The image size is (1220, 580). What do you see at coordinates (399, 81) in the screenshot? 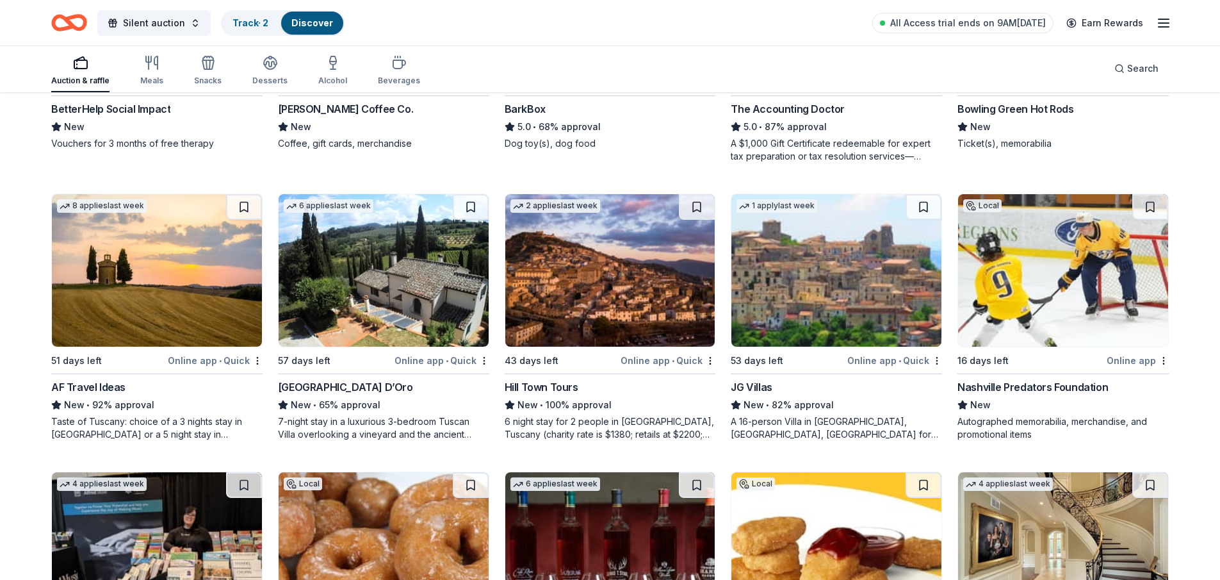
I see `div: Beverages` at bounding box center [399, 81].